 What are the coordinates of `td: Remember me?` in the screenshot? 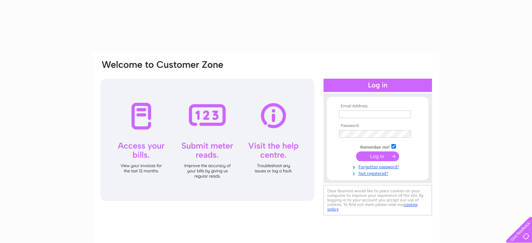 It's located at (378, 147).